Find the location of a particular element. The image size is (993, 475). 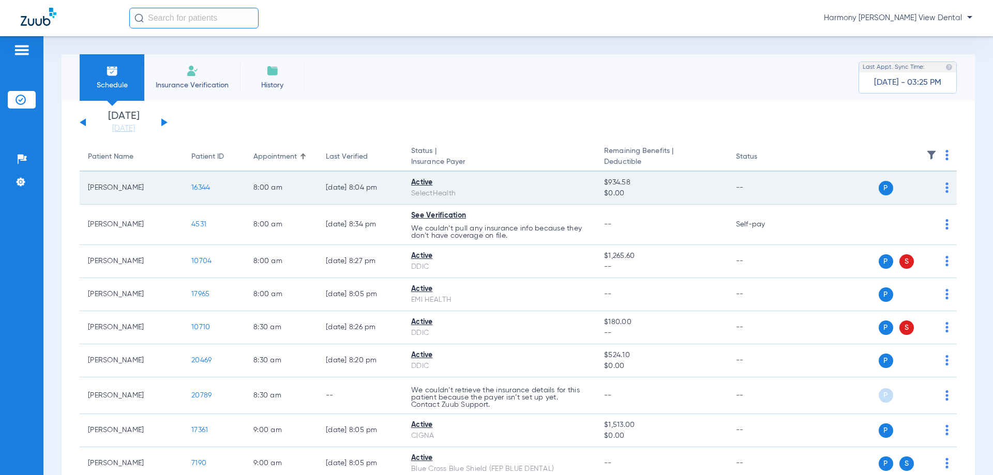

span: Schedule is located at coordinates (112, 85).